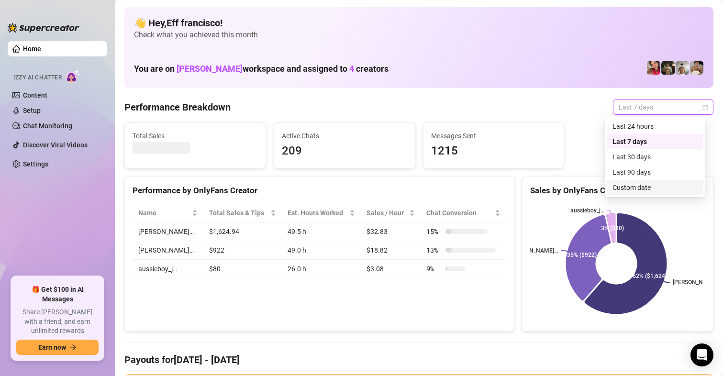 The width and height of the screenshot is (723, 376). Describe the element at coordinates (261, 69) in the screenshot. I see `h1: You are on workspace and assigned to creators` at that location.